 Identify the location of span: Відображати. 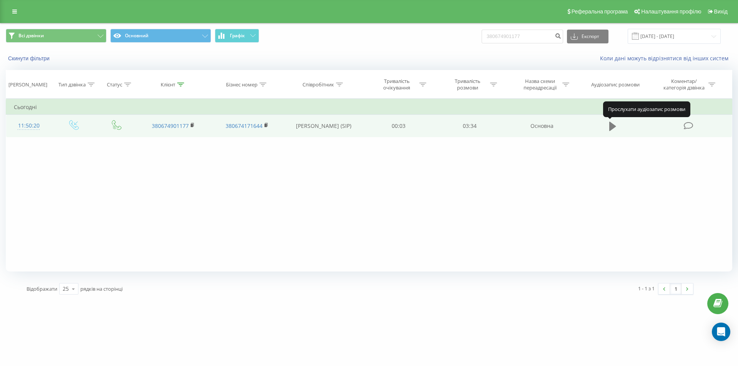
(42, 289).